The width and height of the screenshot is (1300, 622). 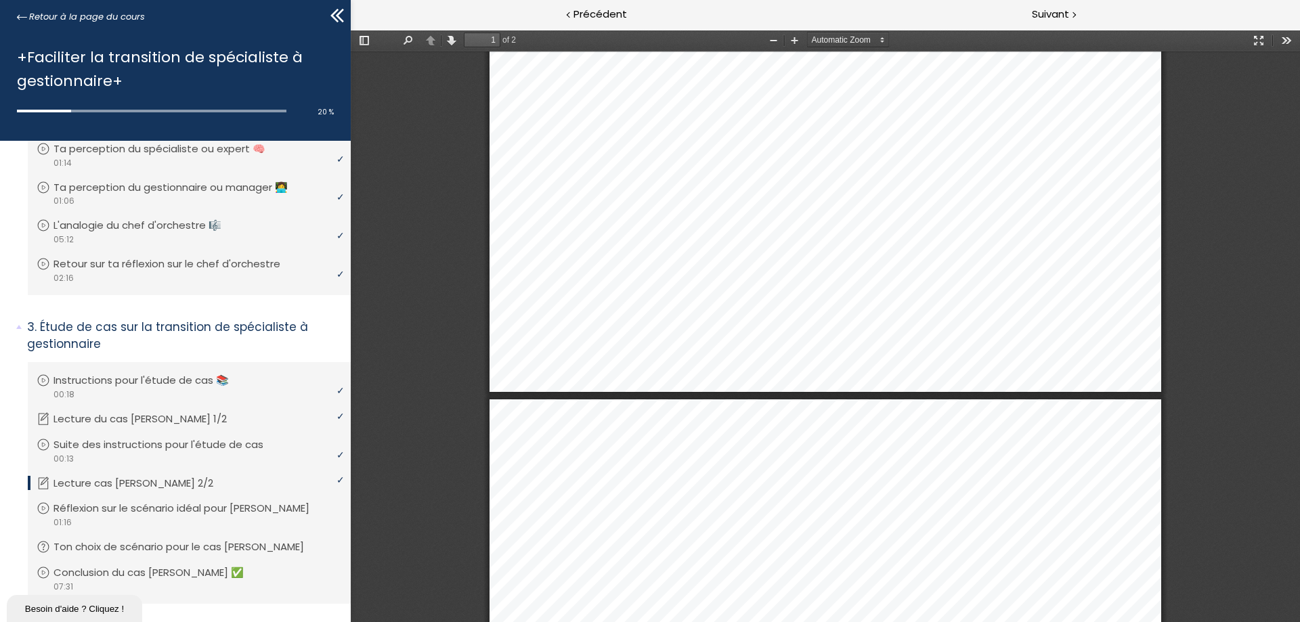 I want to click on span: Précédent, so click(x=600, y=14).